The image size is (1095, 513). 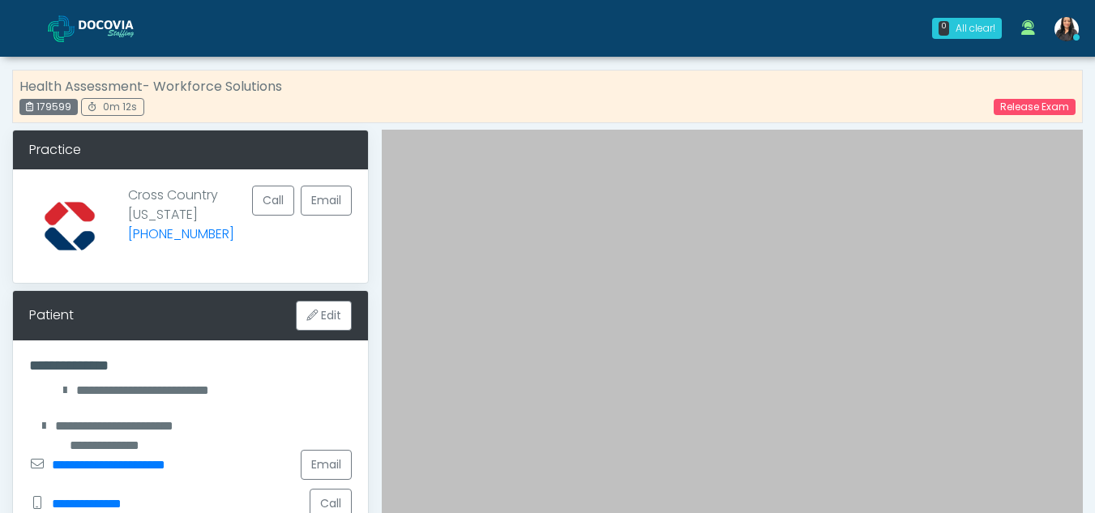 What do you see at coordinates (120, 106) in the screenshot?
I see `span: 0m 12s` at bounding box center [120, 106].